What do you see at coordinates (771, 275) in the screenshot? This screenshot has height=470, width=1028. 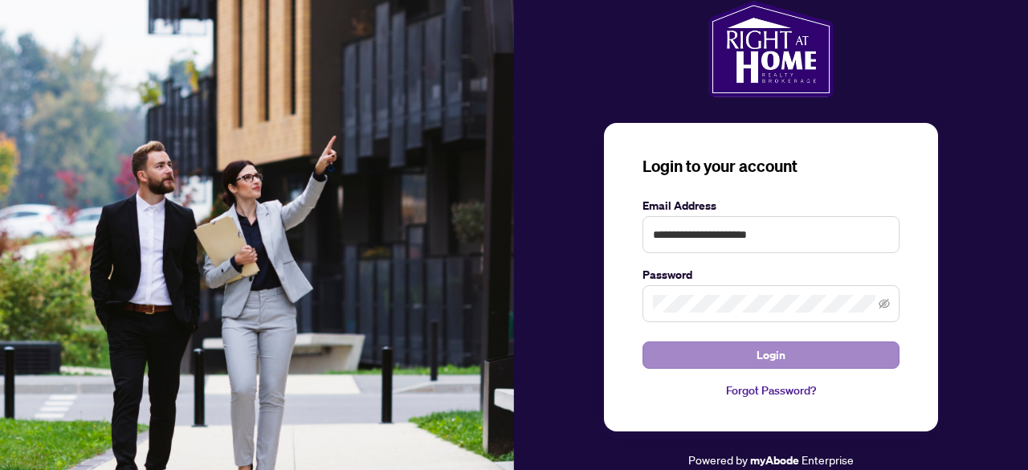 I see `label: Password` at bounding box center [771, 275].